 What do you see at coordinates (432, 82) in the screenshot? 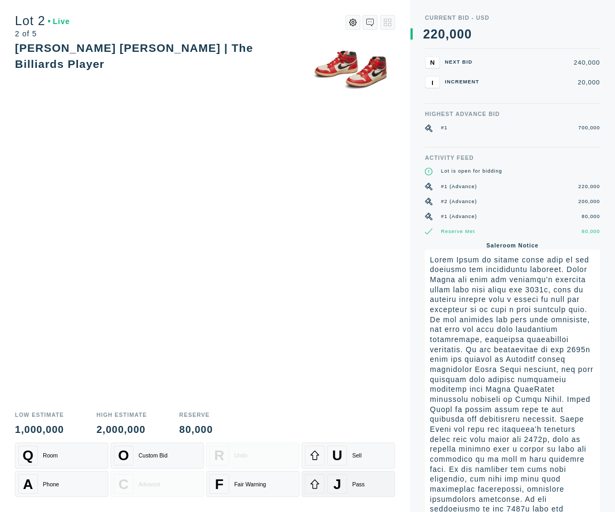
I see `span: I` at bounding box center [432, 82].